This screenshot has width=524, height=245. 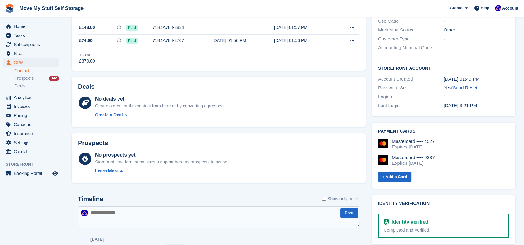 What do you see at coordinates (36, 78) in the screenshot?
I see `a: Prospects 342` at bounding box center [36, 78].